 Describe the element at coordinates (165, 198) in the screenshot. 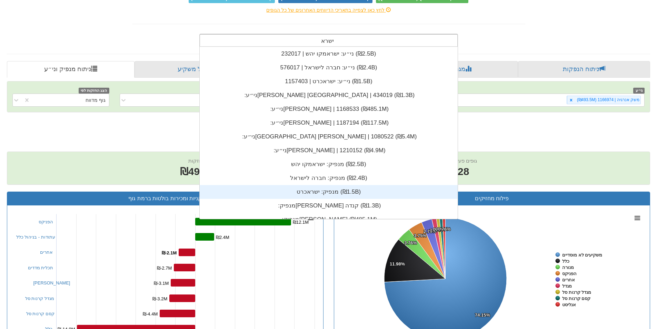

I see `h3: קניות ומכירות בולטות ברמת גוף` at that location.